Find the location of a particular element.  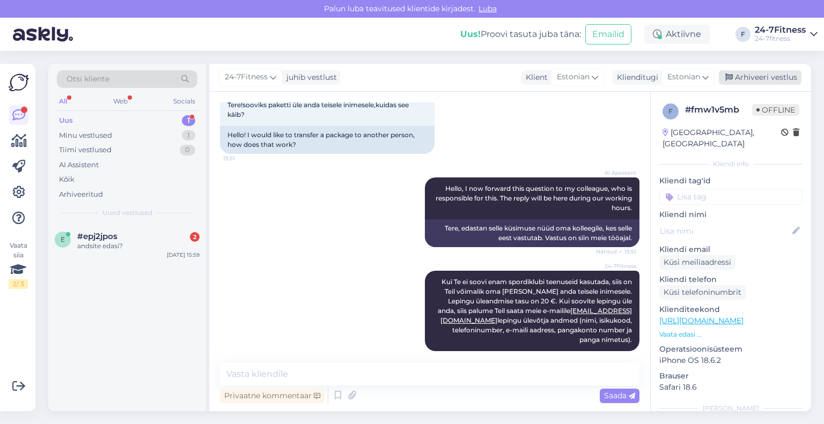

span: Hello, I now forward this question to my colleague, who is responsible for this. The reply will b... is located at coordinates (534, 198).